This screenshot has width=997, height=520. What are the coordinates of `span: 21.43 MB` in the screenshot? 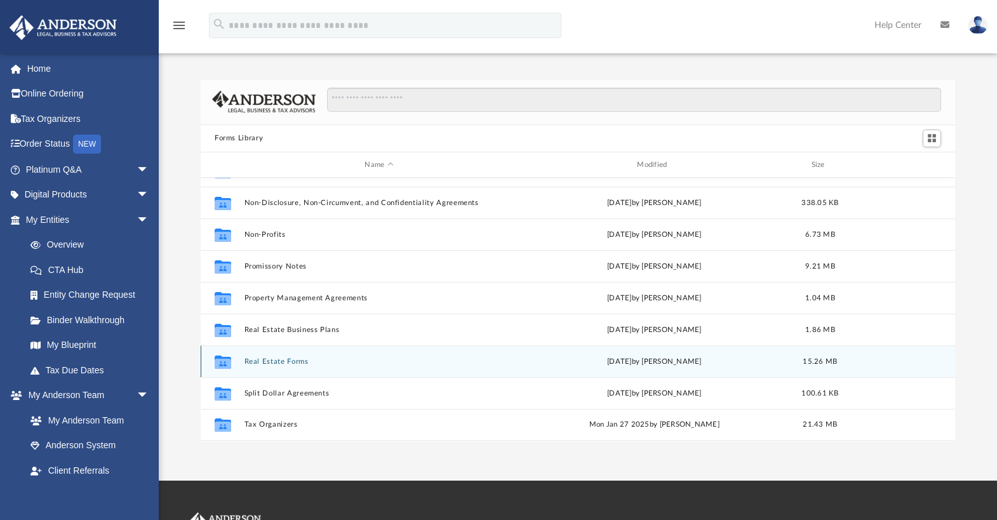 It's located at (820, 425).